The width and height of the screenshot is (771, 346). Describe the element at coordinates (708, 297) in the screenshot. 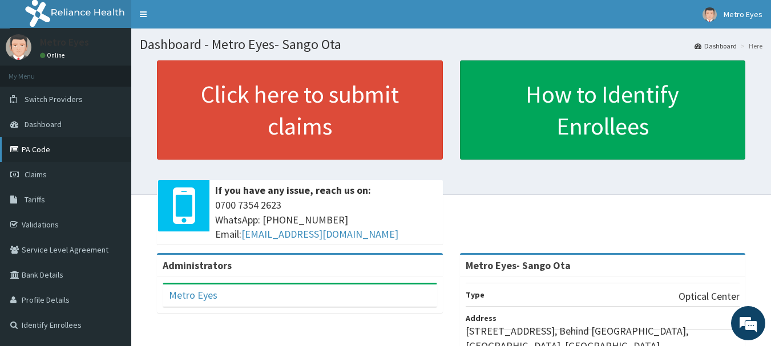

I see `p: Optical Center` at that location.